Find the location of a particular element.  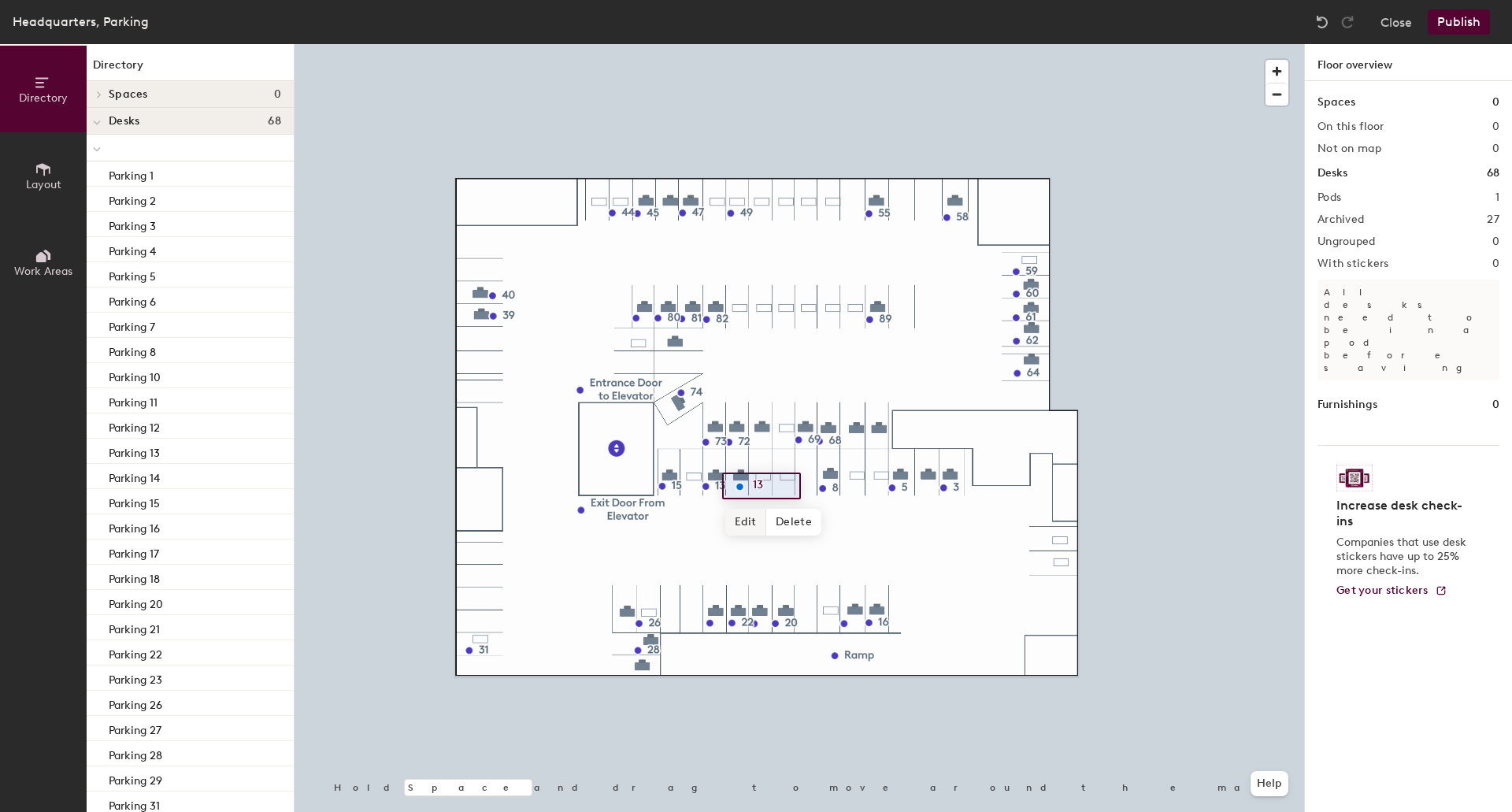

img: Undo is located at coordinates (1322, 22).